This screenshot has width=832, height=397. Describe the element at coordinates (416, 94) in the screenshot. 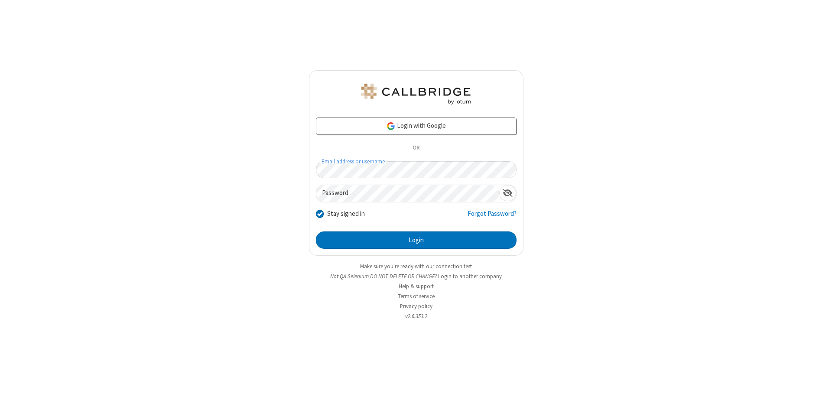

I see `img: QA Selenium DO NOT DELETE OR CHANGE` at that location.